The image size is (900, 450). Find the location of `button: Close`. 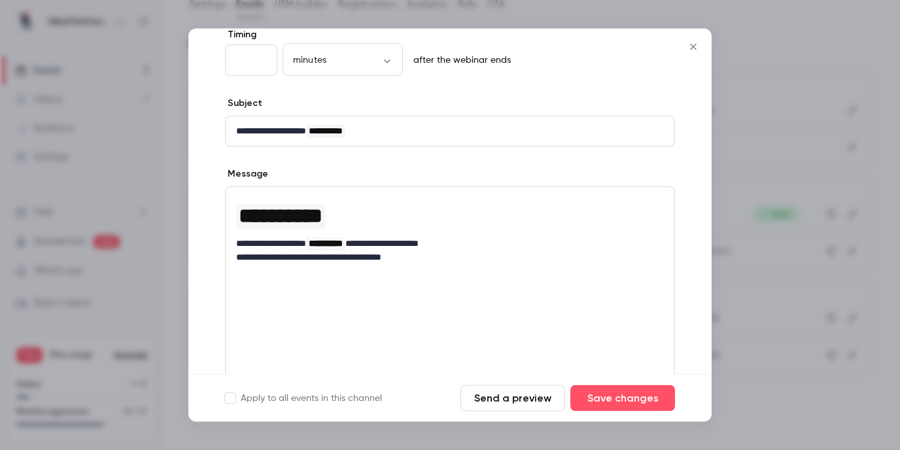

button: Close is located at coordinates (693, 47).